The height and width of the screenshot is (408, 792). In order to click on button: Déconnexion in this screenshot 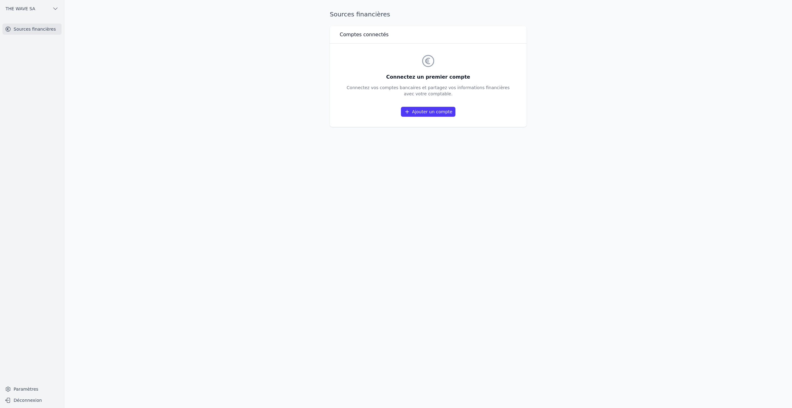, I will do `click(32, 400)`.